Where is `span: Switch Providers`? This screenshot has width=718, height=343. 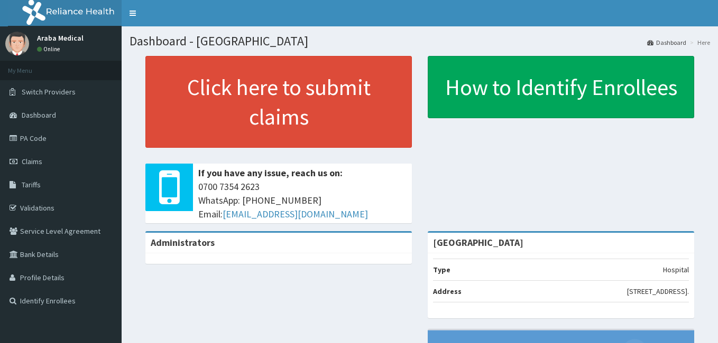
span: Switch Providers is located at coordinates (49, 92).